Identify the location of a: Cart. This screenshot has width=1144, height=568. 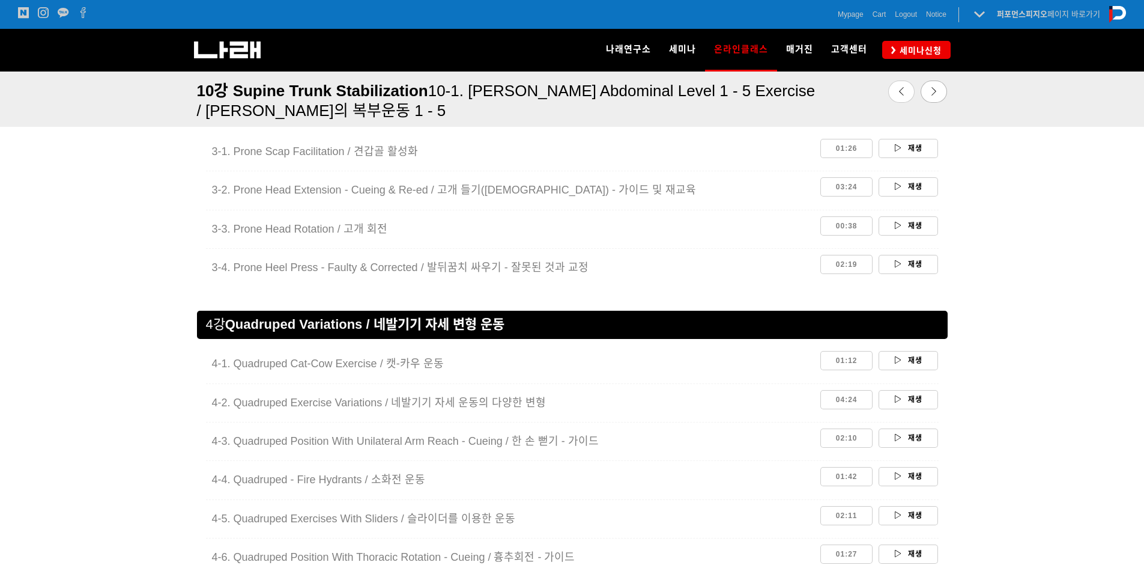
(879, 14).